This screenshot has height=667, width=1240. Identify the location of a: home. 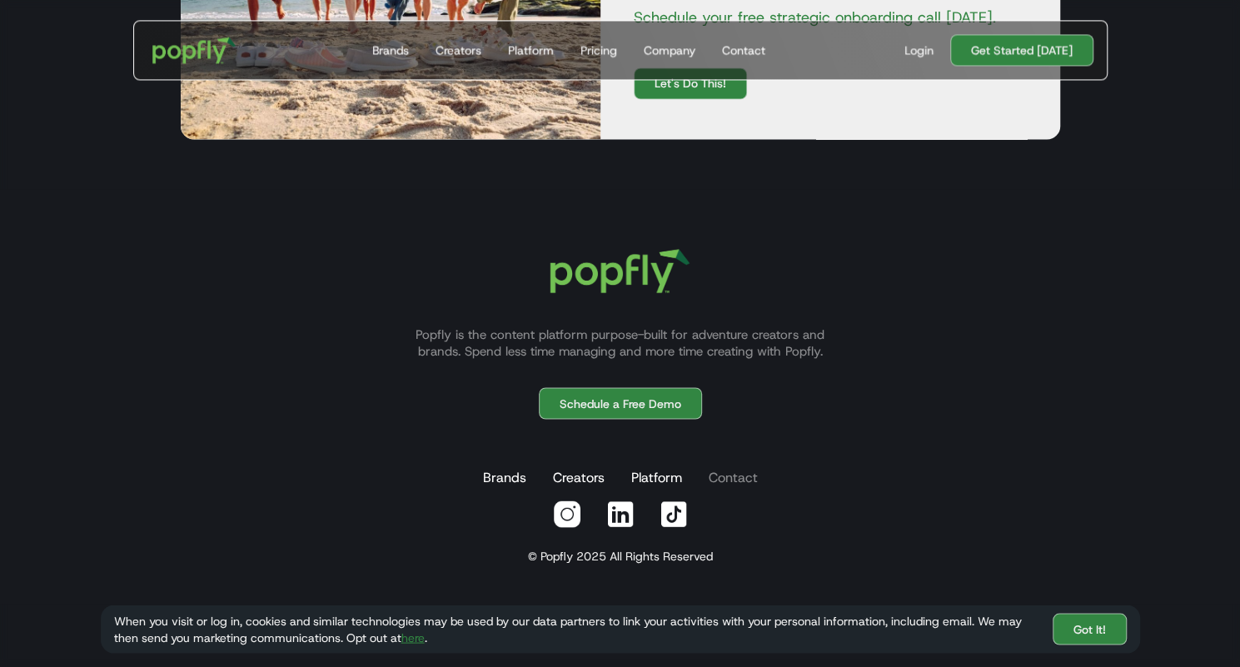
(194, 50).